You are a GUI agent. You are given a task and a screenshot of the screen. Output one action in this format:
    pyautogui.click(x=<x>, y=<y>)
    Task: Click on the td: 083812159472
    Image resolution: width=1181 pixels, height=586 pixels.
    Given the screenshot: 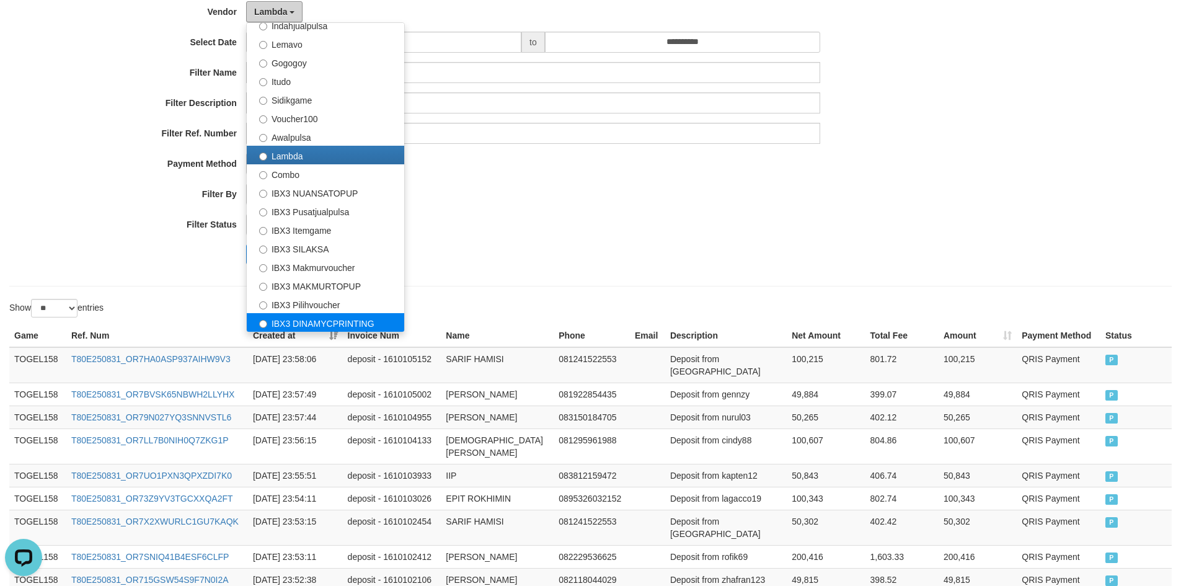 What is the action you would take?
    pyautogui.click(x=592, y=475)
    